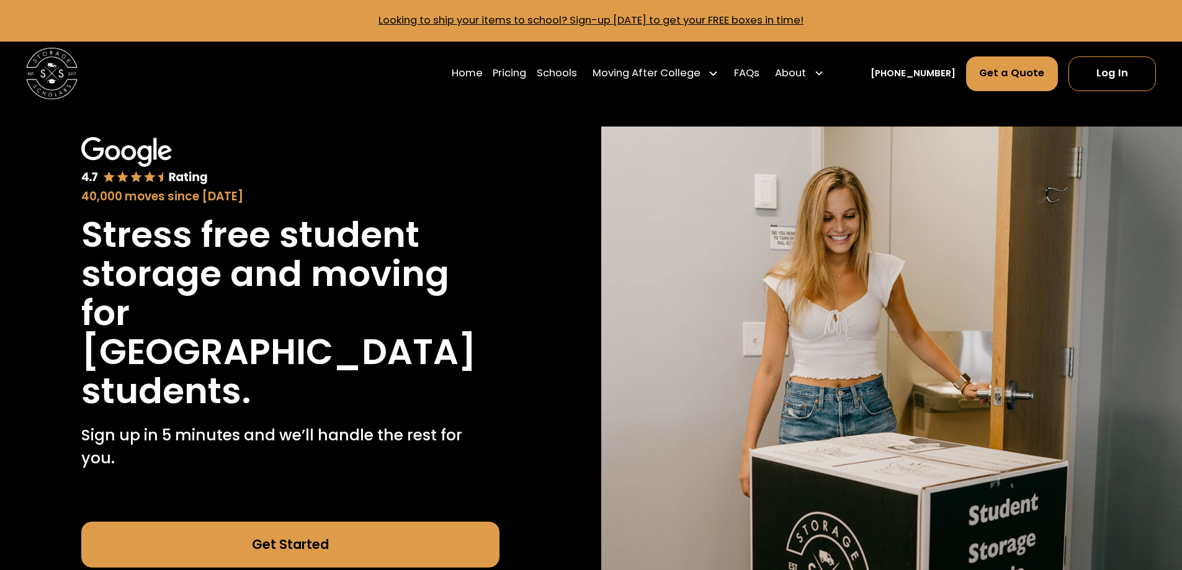 This screenshot has width=1182, height=570. Describe the element at coordinates (1112, 74) in the screenshot. I see `a: Log In` at that location.